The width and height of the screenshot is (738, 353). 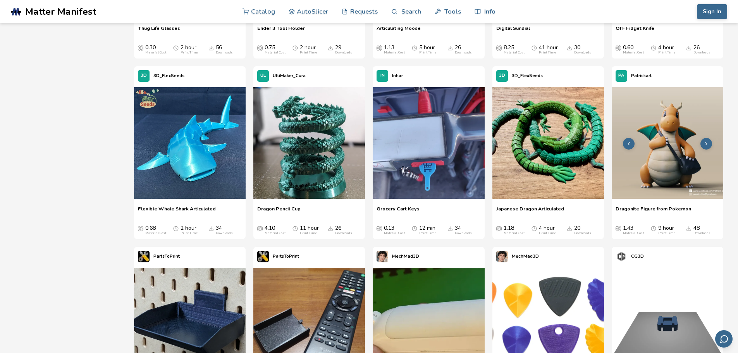 I want to click on div: 5 hour, so click(x=428, y=50).